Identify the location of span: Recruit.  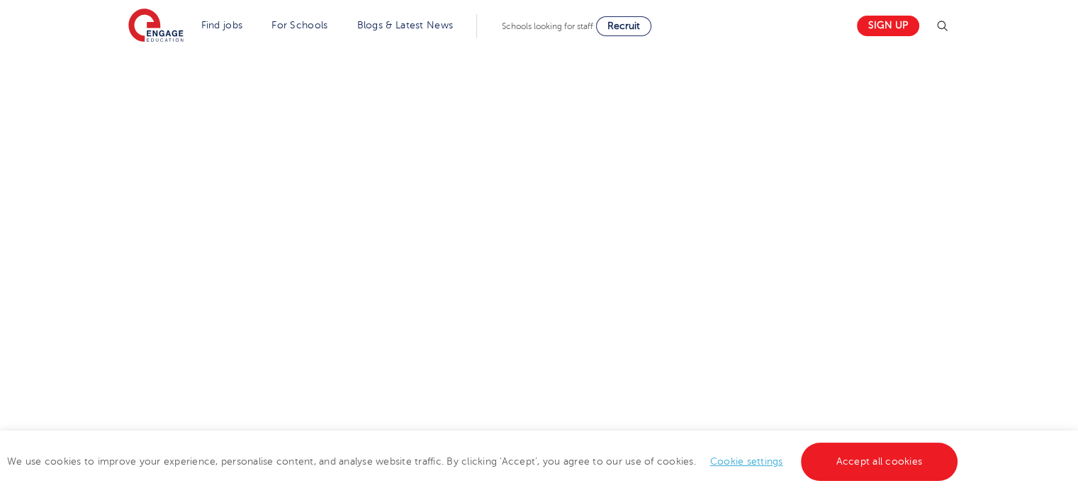
(624, 26).